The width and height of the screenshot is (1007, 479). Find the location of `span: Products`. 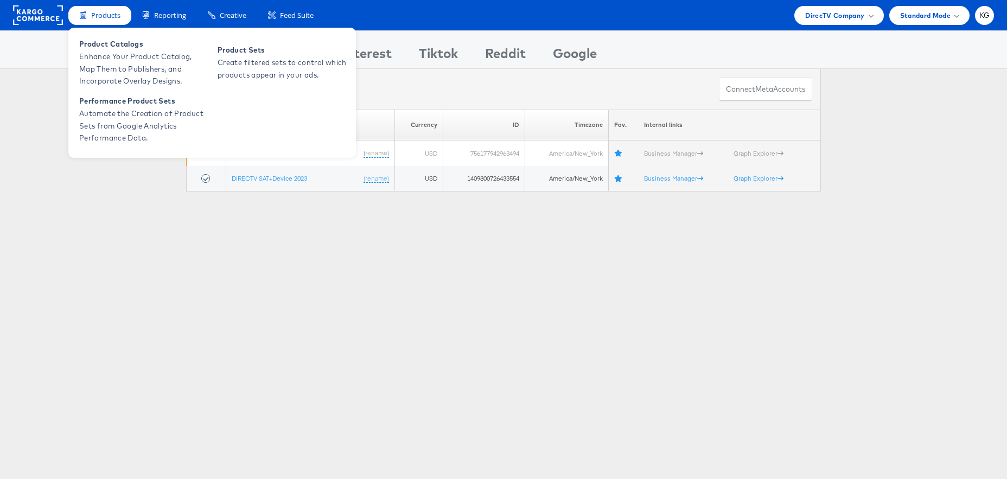

span: Products is located at coordinates (106, 15).